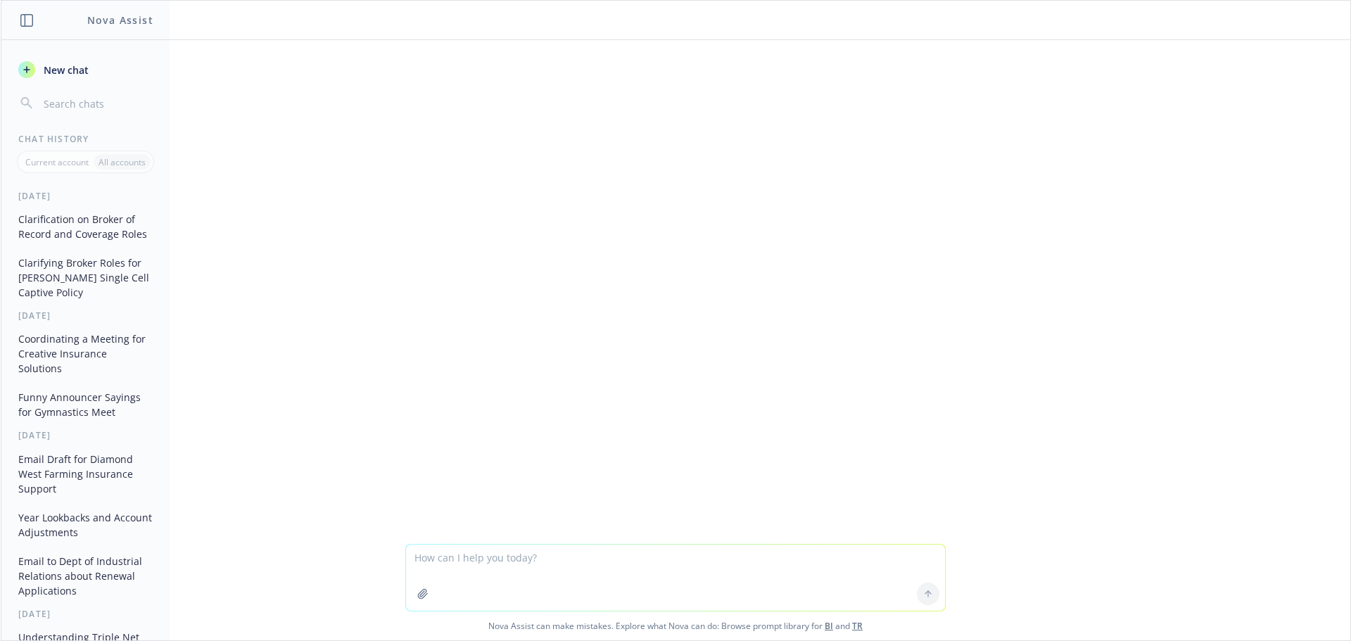 This screenshot has width=1351, height=641. Describe the element at coordinates (85, 139) in the screenshot. I see `div: Chat History` at that location.